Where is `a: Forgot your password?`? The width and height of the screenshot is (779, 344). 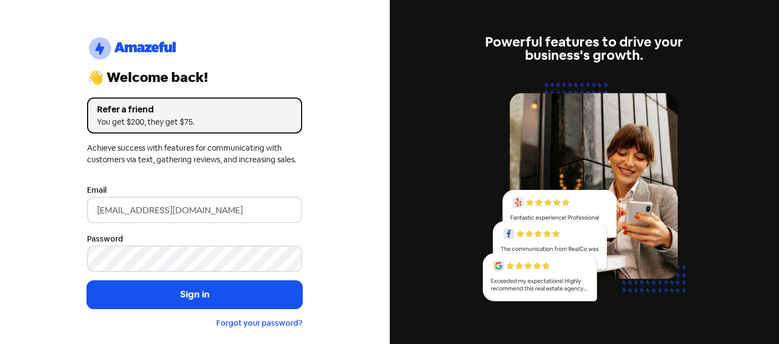
a: Forgot your password? is located at coordinates (259, 323).